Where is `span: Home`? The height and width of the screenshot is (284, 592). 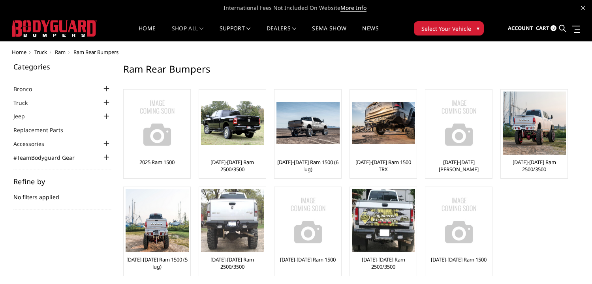
span: Home is located at coordinates (19, 52).